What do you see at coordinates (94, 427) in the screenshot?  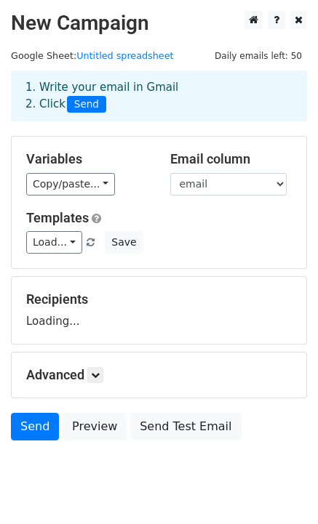 I see `a: Preview` at bounding box center [94, 427].